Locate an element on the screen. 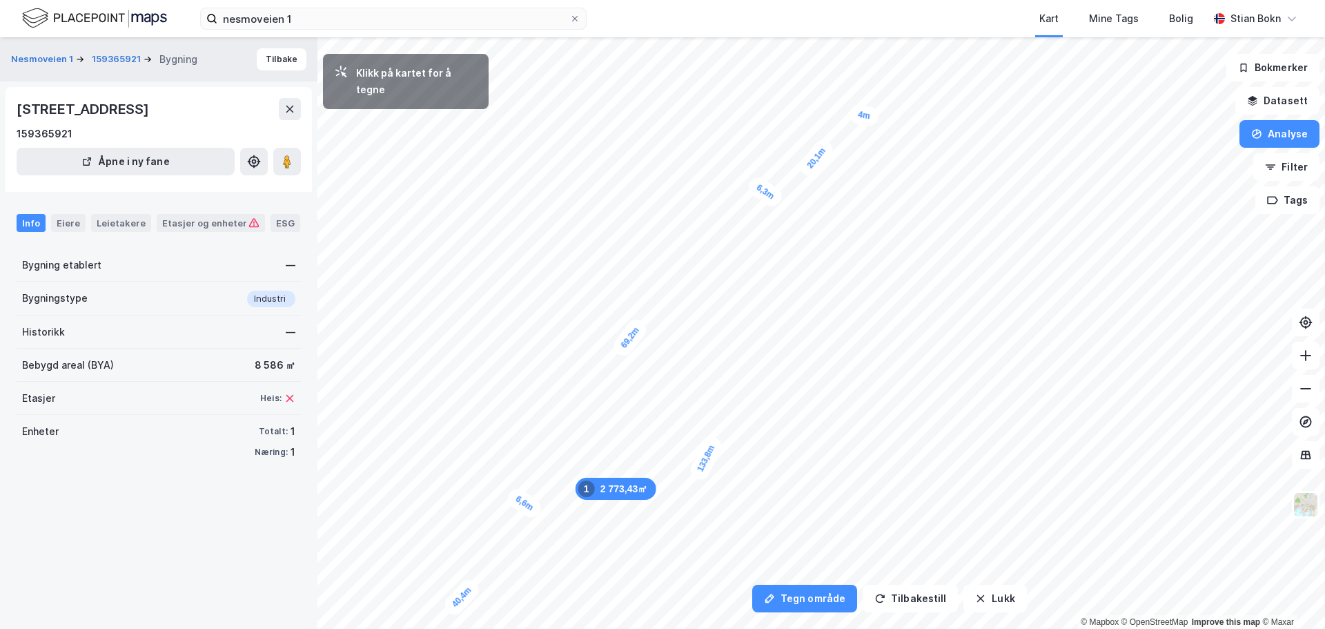 The width and height of the screenshot is (1325, 629). div: Kart is located at coordinates (1049, 19).